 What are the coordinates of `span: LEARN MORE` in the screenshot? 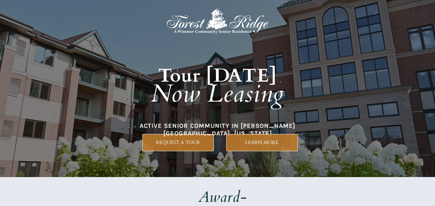 It's located at (262, 142).